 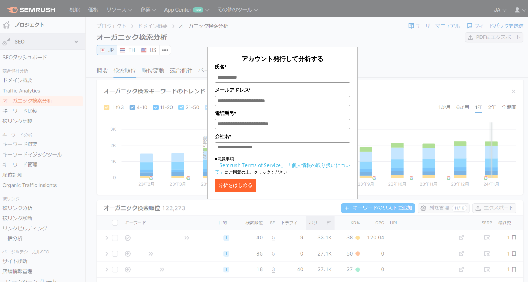 What do you see at coordinates (282, 166) in the screenshot?
I see `p: ■同意事項 にご同意の上、クリックください` at bounding box center [282, 166].